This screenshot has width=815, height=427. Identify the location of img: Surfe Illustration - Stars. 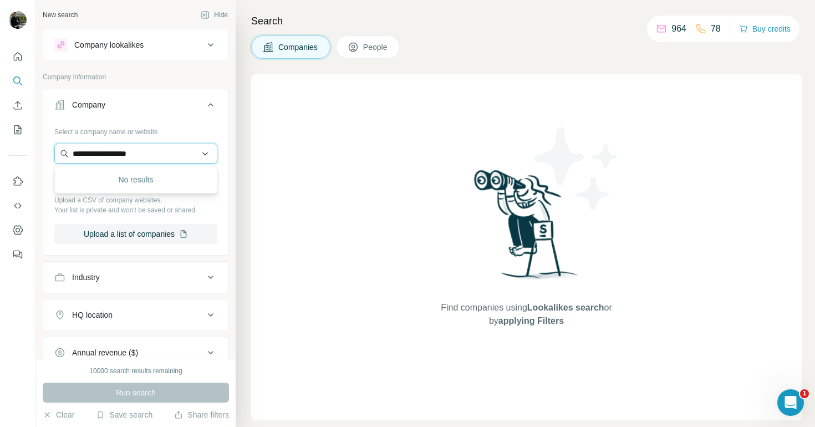
(576, 168).